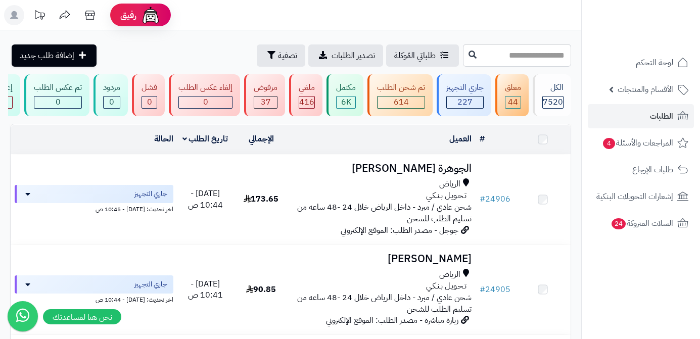  Describe the element at coordinates (460, 139) in the screenshot. I see `a: العميل` at that location.